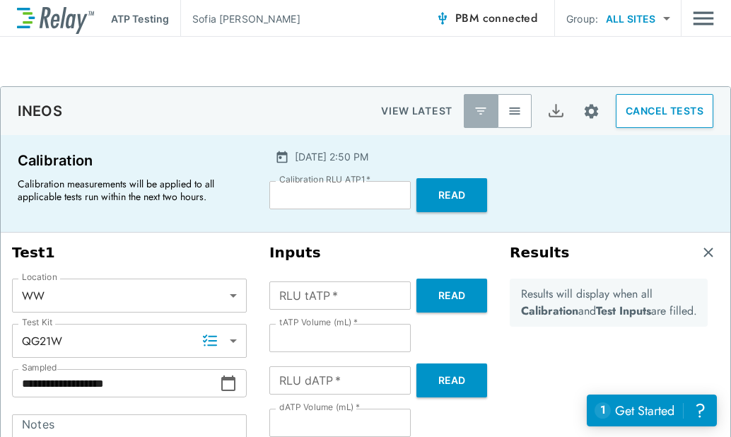  I want to click on p: VIEW LATEST, so click(417, 111).